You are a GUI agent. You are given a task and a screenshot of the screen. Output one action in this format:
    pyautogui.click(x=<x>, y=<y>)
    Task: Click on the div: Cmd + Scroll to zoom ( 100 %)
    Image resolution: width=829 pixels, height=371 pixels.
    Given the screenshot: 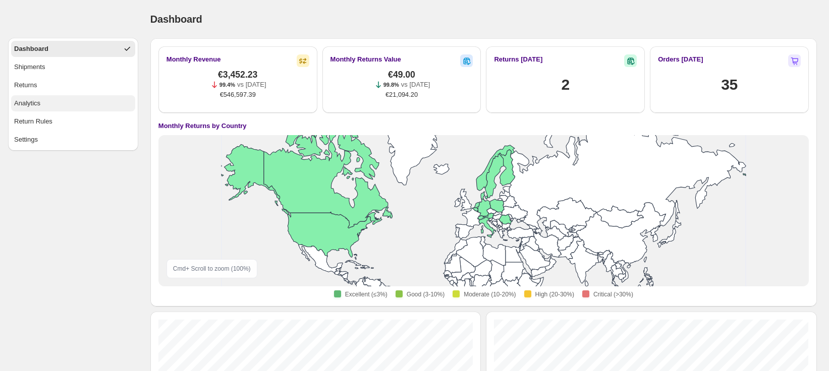 What is the action you would take?
    pyautogui.click(x=212, y=269)
    